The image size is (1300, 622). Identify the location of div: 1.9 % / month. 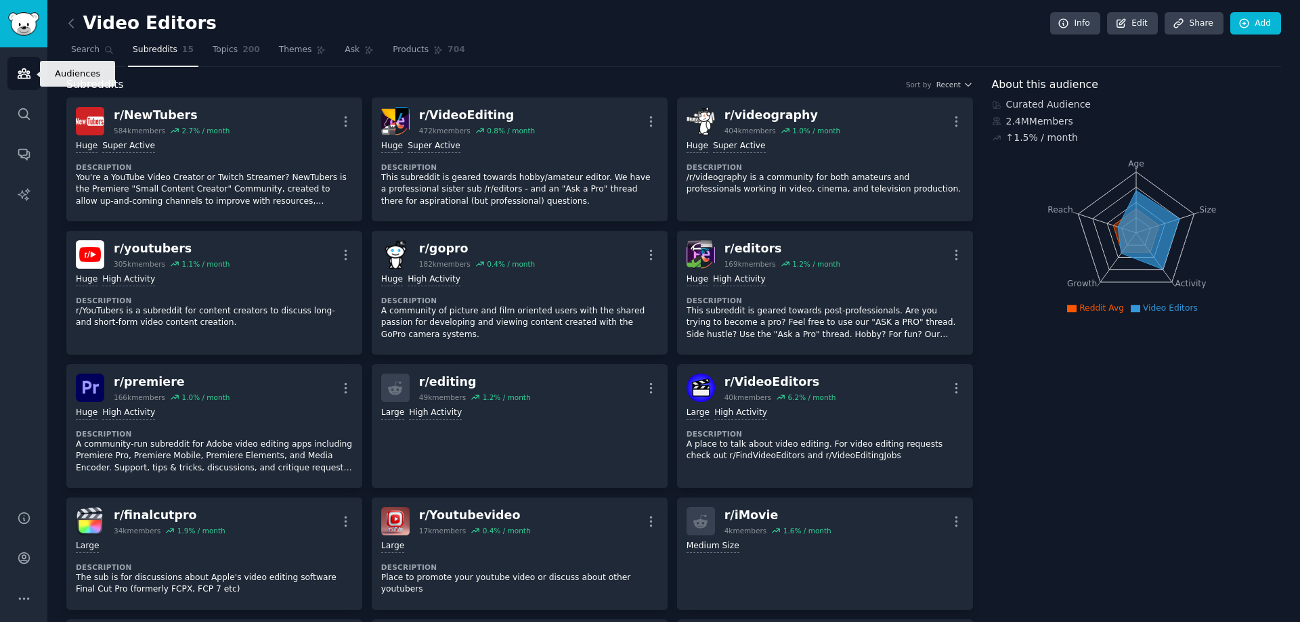
(201, 531).